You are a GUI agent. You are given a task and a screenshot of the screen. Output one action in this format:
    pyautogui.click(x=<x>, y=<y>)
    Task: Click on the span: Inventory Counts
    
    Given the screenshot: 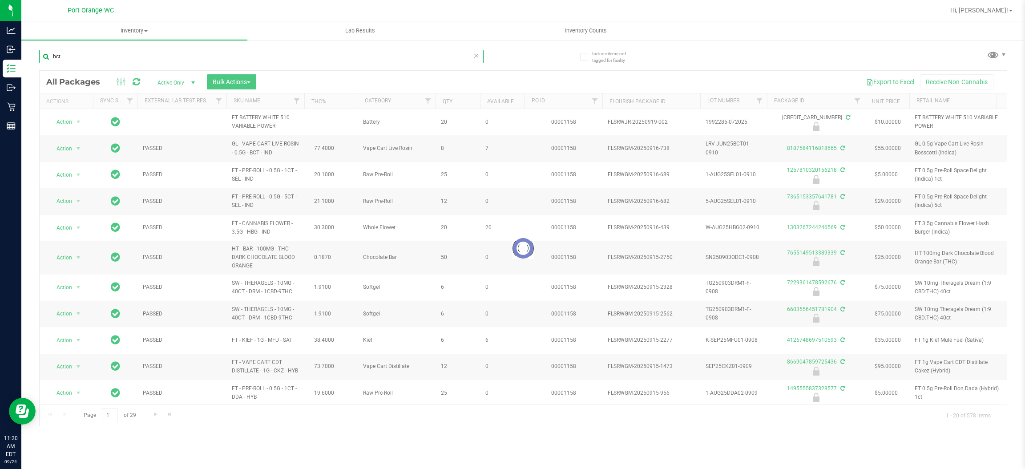 What is the action you would take?
    pyautogui.click(x=586, y=31)
    